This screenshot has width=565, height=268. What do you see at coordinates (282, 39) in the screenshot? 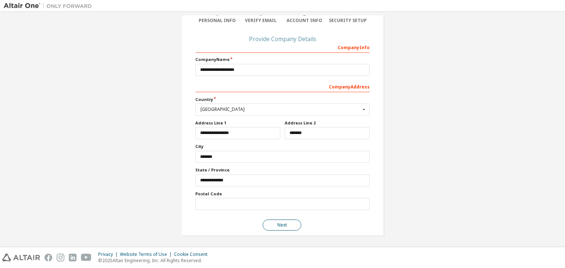
I see `div: Provide Company Details` at bounding box center [282, 39].